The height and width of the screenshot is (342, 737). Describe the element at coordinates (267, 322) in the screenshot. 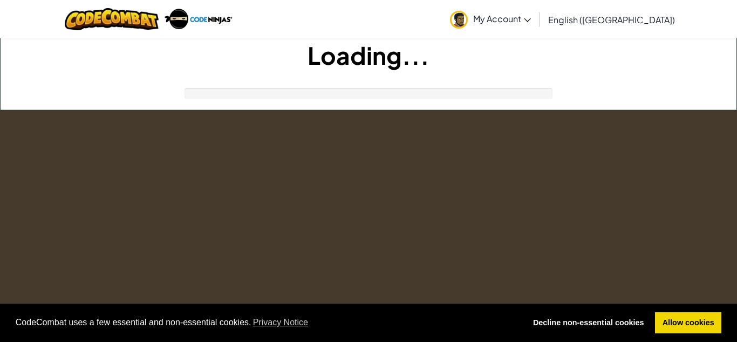

I see `span: CodeCombat uses a few essential and non-essential cookies.` at that location.